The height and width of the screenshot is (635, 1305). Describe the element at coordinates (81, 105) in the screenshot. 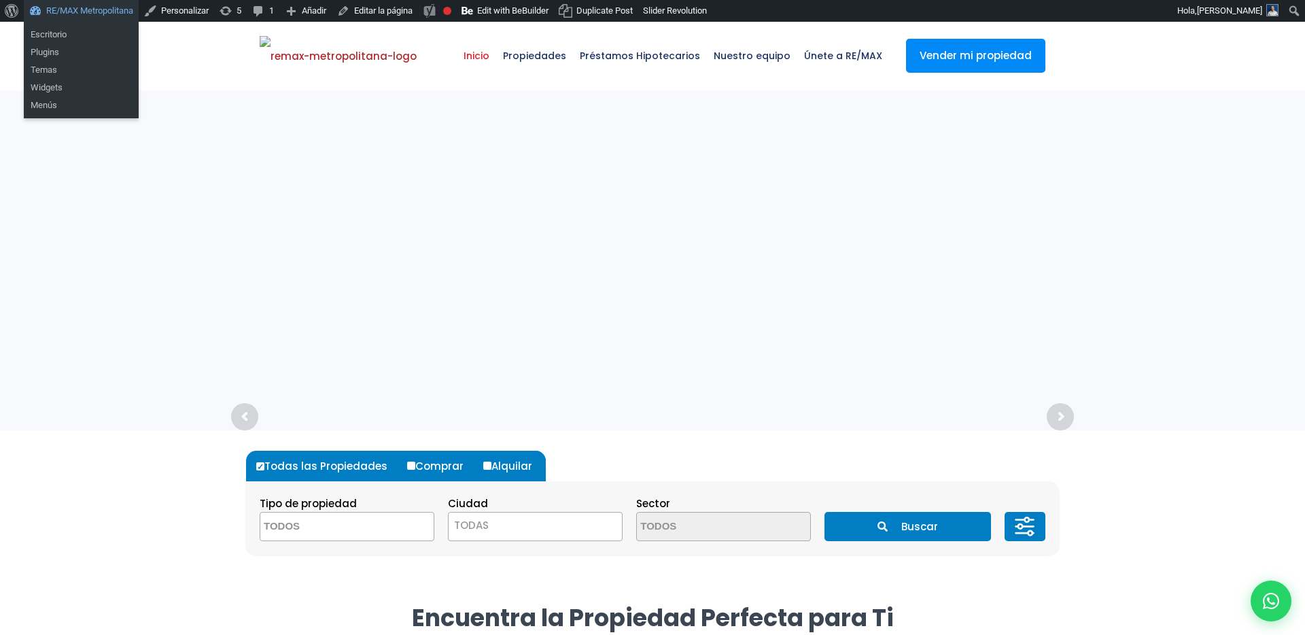

I see `a: Menús` at that location.